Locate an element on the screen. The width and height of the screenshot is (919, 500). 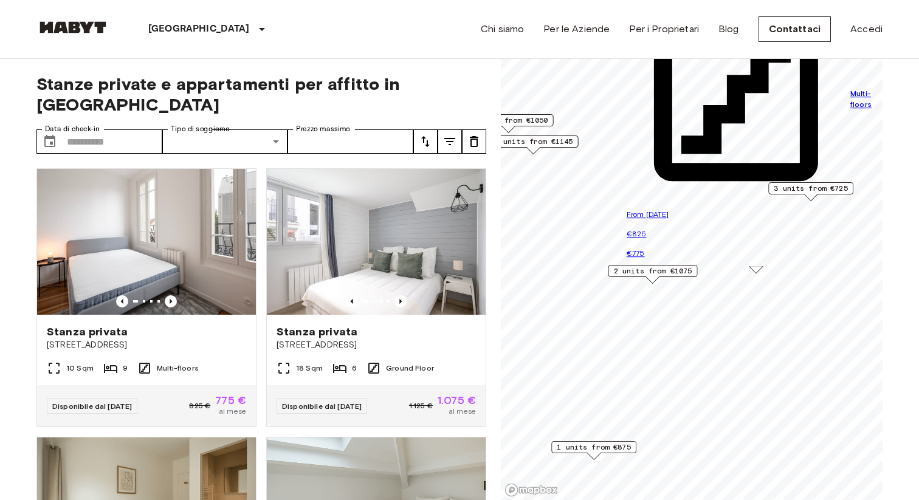
a: Marketing picture of unit FR-18-001-002-02HPrevious imagePrevious imageStanza privata[STREET_ADDR... is located at coordinates (376, 298).